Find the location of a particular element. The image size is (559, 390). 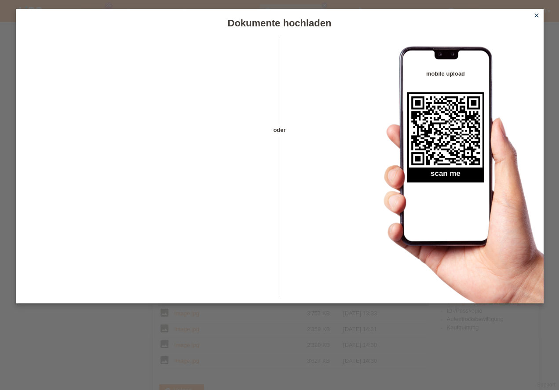

a: close is located at coordinates (537, 16).